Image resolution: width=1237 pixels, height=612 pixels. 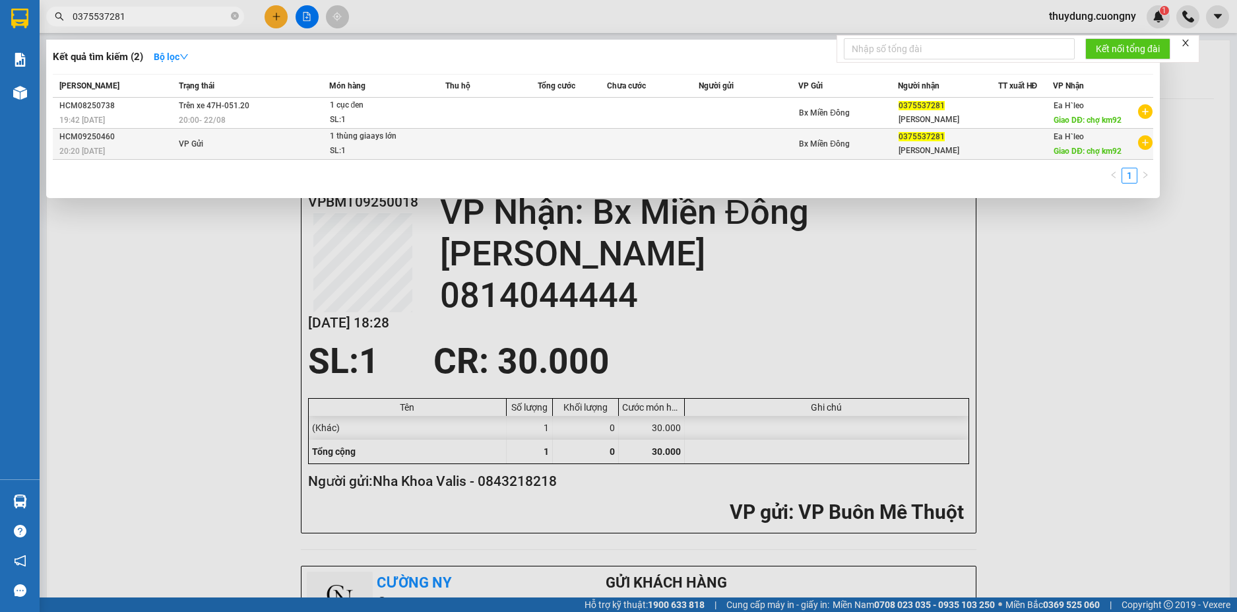 I want to click on span: Kết nối tổng đài, so click(x=1128, y=49).